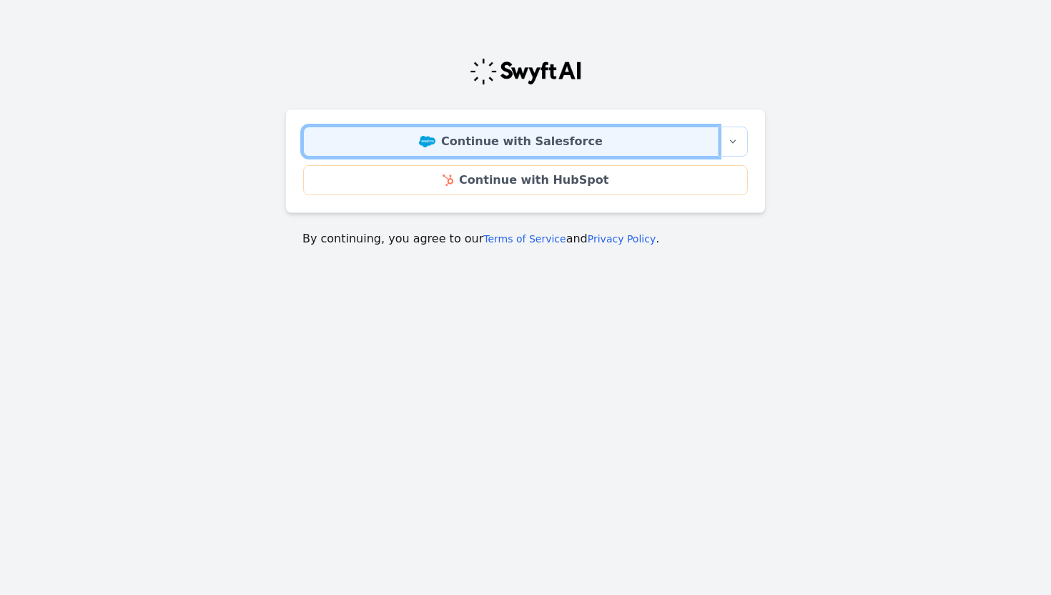 This screenshot has width=1051, height=595. I want to click on img: Swyft Logo, so click(526, 72).